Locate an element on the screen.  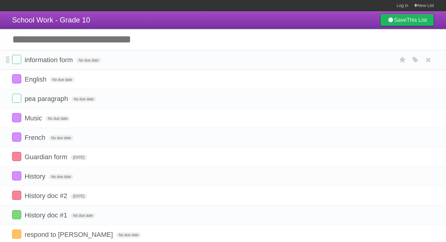
span: pea paragraph is located at coordinates (47, 99).